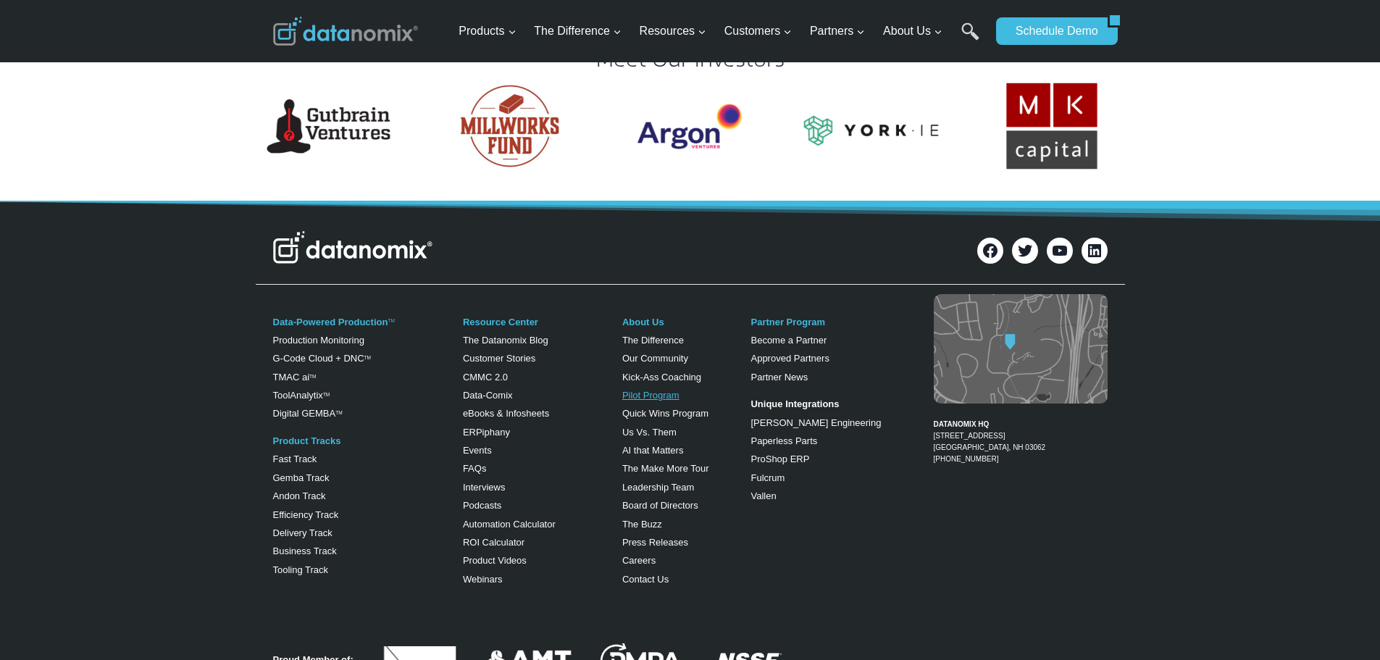 Image resolution: width=1380 pixels, height=660 pixels. I want to click on a: Become a Partner, so click(788, 340).